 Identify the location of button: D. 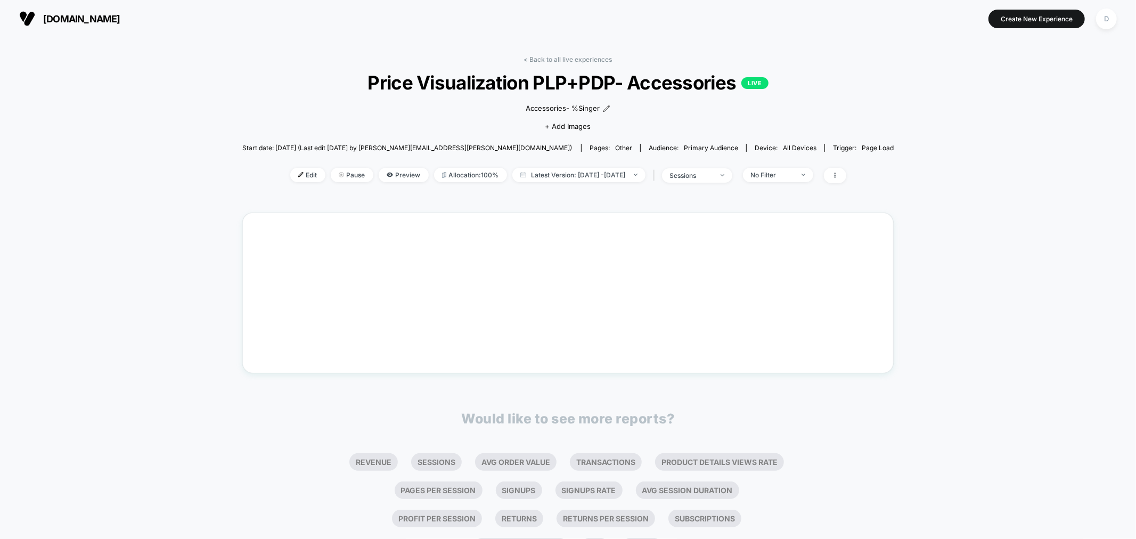
(1107, 19).